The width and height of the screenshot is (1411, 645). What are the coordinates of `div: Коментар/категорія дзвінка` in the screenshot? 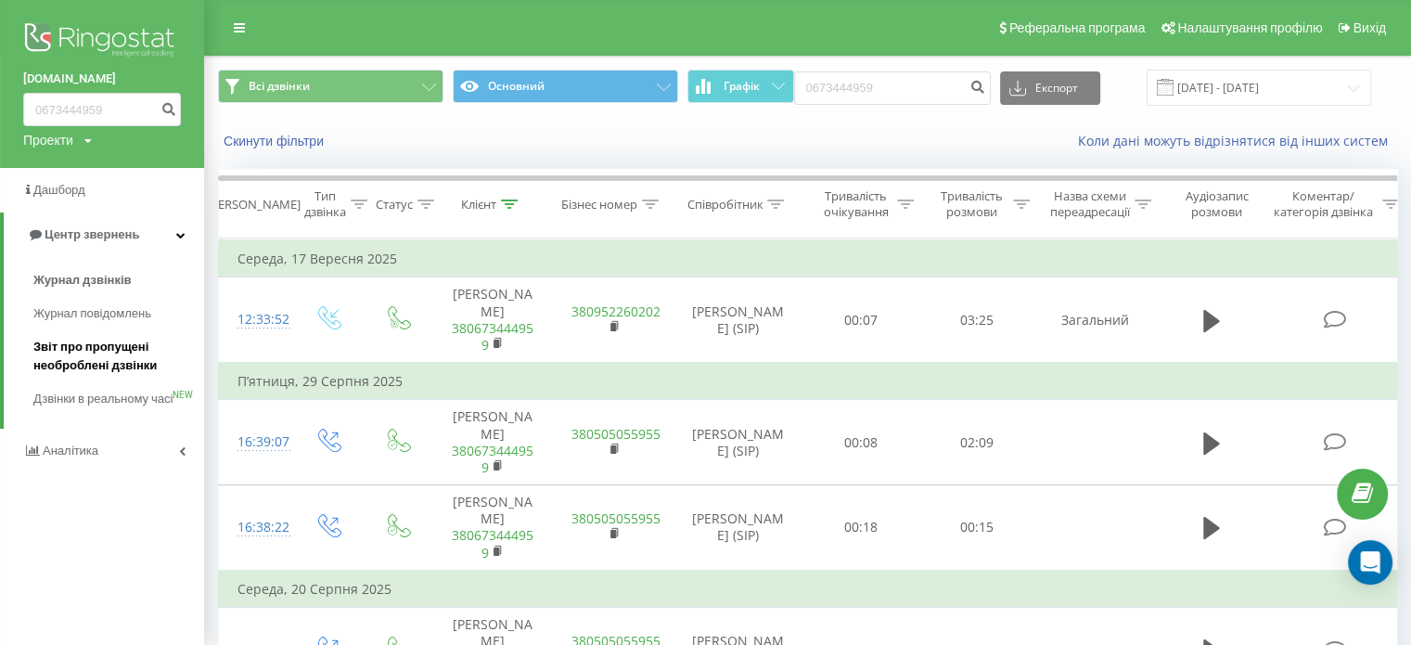 It's located at (1323, 204).